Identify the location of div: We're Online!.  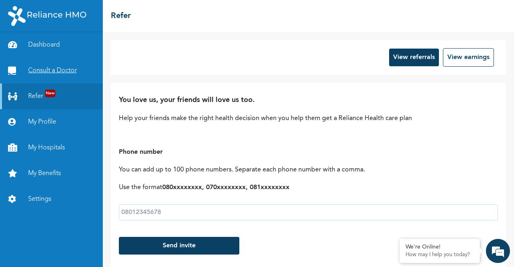
(439, 247).